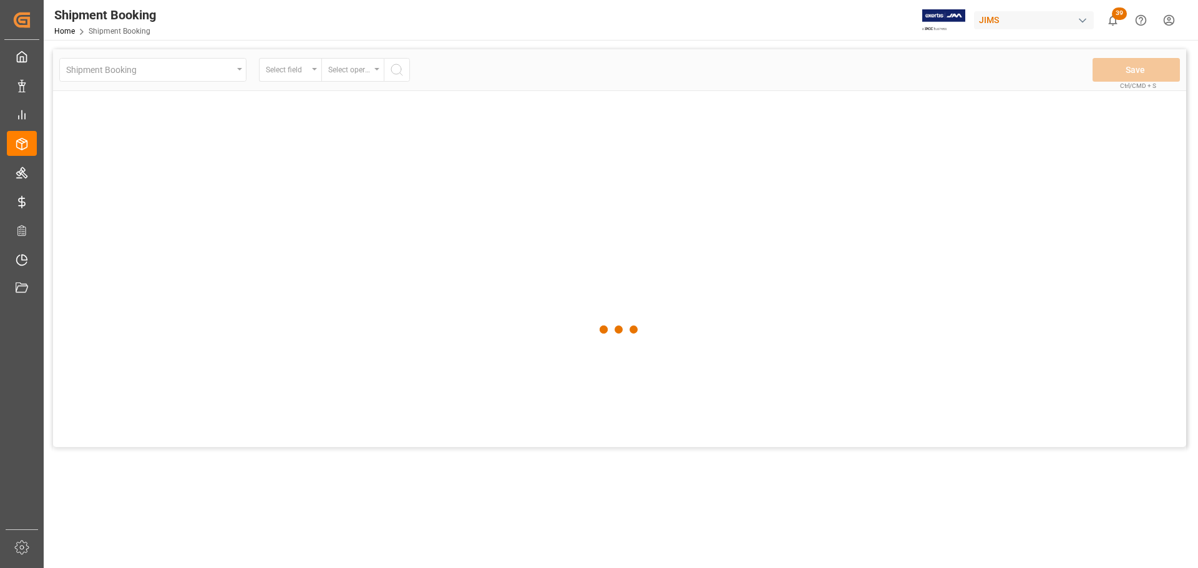 The width and height of the screenshot is (1198, 568). I want to click on button: show 39 new notifications, so click(1112, 20).